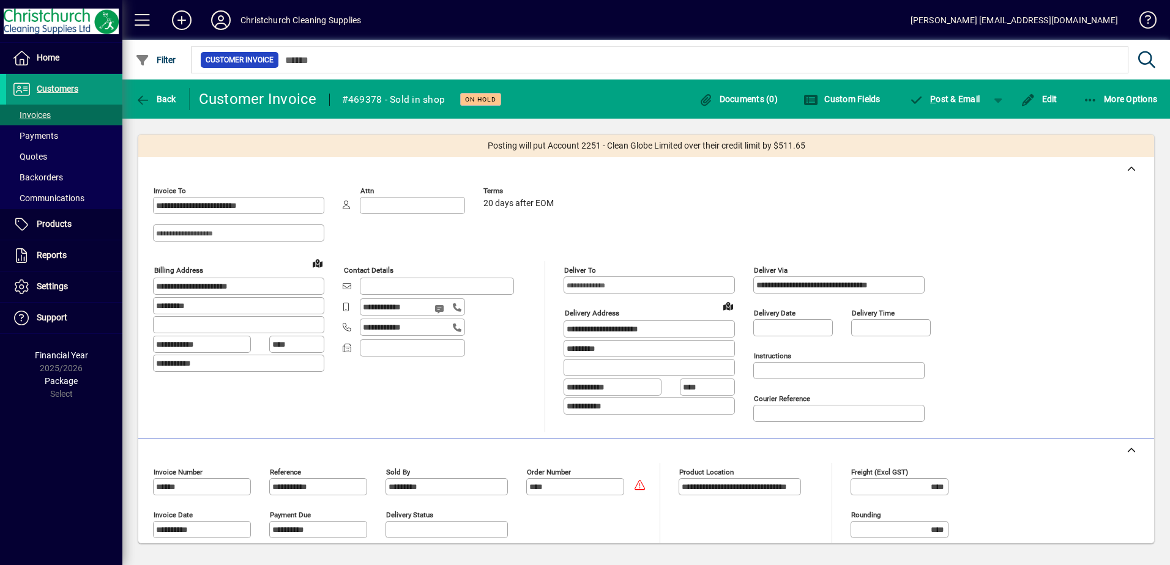 The image size is (1170, 565). Describe the element at coordinates (706, 472) in the screenshot. I see `mat-label: Product location` at that location.